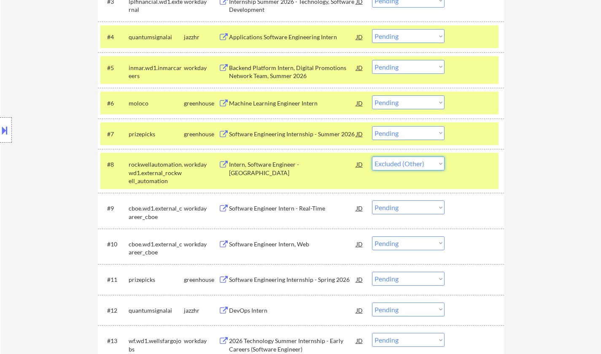 Image resolution: width=601 pixels, height=354 pixels. What do you see at coordinates (156, 345) in the screenshot?
I see `div: wf.wd1.wellsfargojobs` at bounding box center [156, 345].